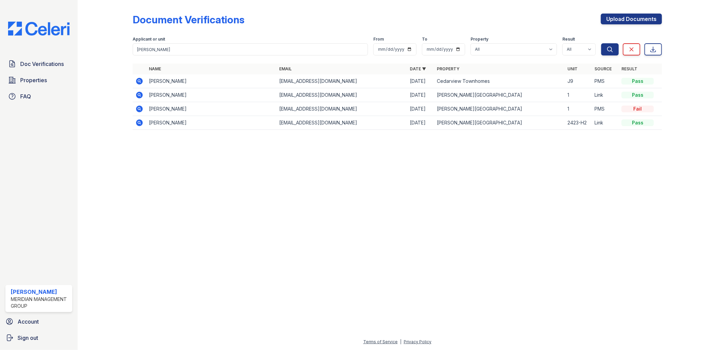 Image resolution: width=717 pixels, height=350 pixels. What do you see at coordinates (638, 109) in the screenshot?
I see `div: Fail` at bounding box center [638, 109].